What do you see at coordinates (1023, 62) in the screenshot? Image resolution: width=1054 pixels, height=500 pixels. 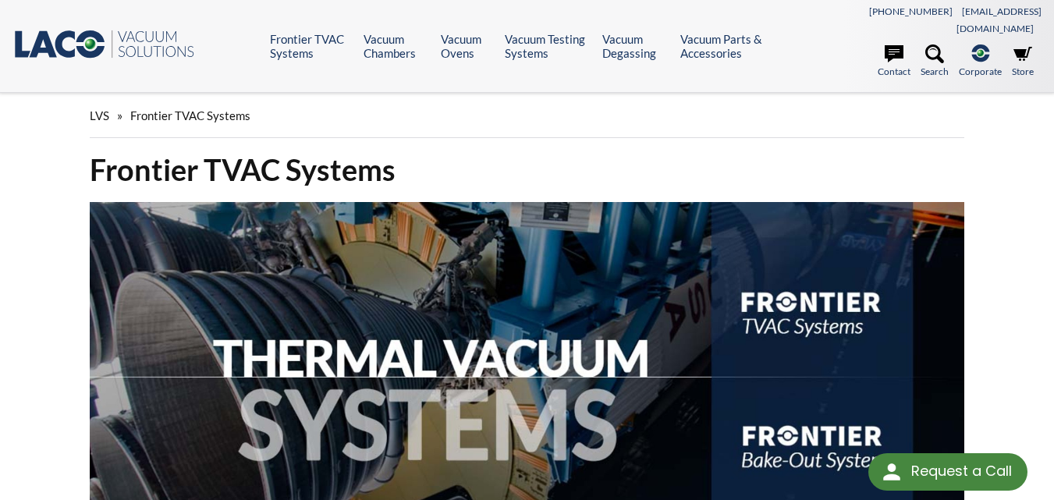 I see `a: Store` at bounding box center [1023, 62].